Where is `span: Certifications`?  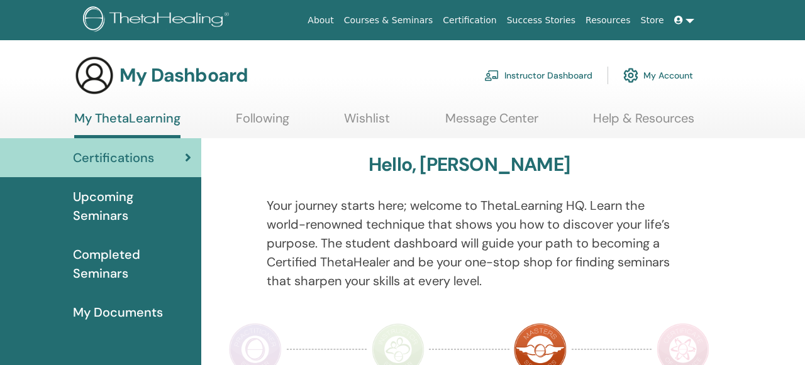 span: Certifications is located at coordinates (113, 158).